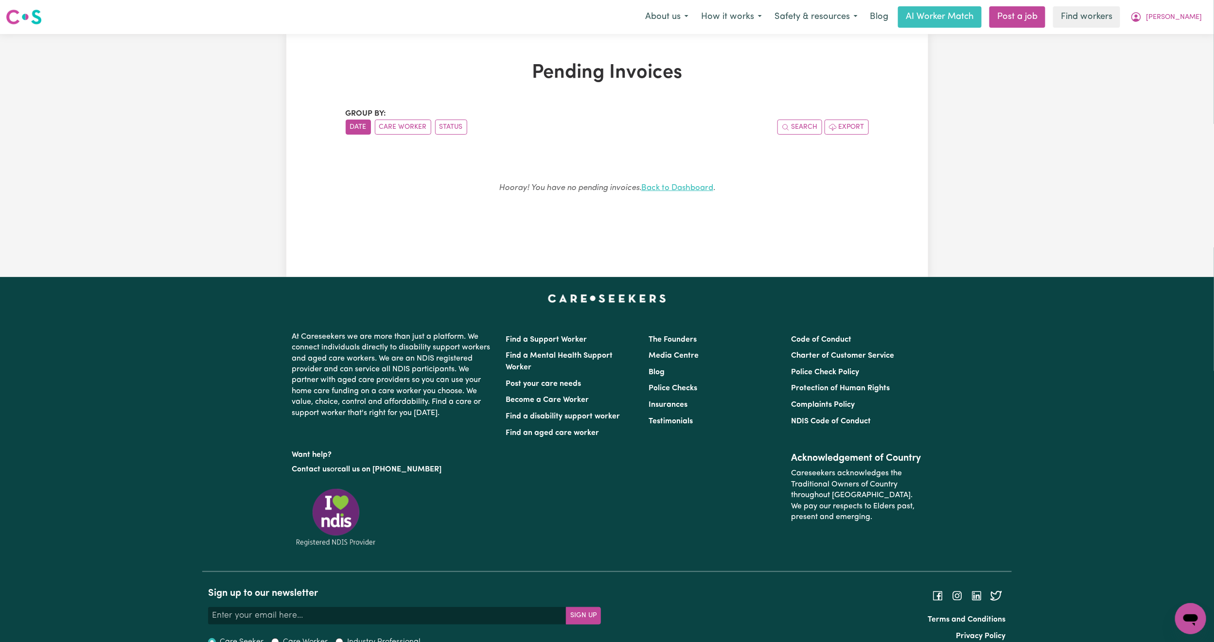 The width and height of the screenshot is (1214, 642). I want to click on a: AI Worker Match, so click(940, 17).